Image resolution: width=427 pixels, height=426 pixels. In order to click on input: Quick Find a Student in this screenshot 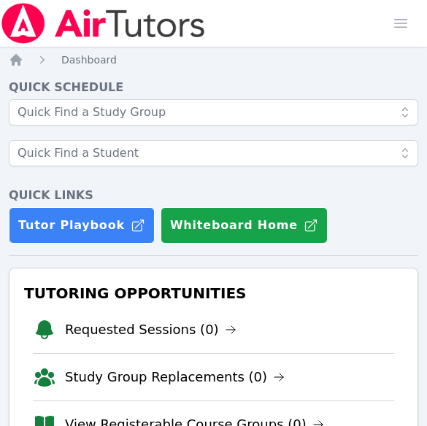, I will do `click(213, 153)`.